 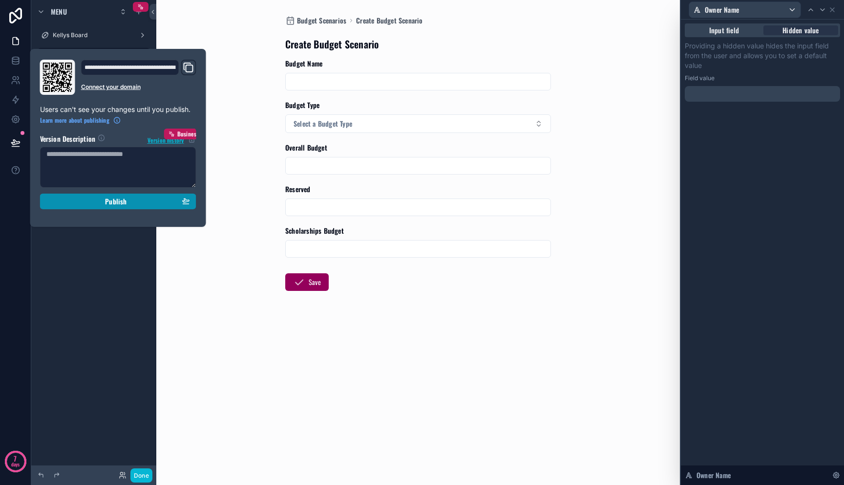 What do you see at coordinates (94, 35) in the screenshot?
I see `label: Kellys Board` at bounding box center [94, 35].